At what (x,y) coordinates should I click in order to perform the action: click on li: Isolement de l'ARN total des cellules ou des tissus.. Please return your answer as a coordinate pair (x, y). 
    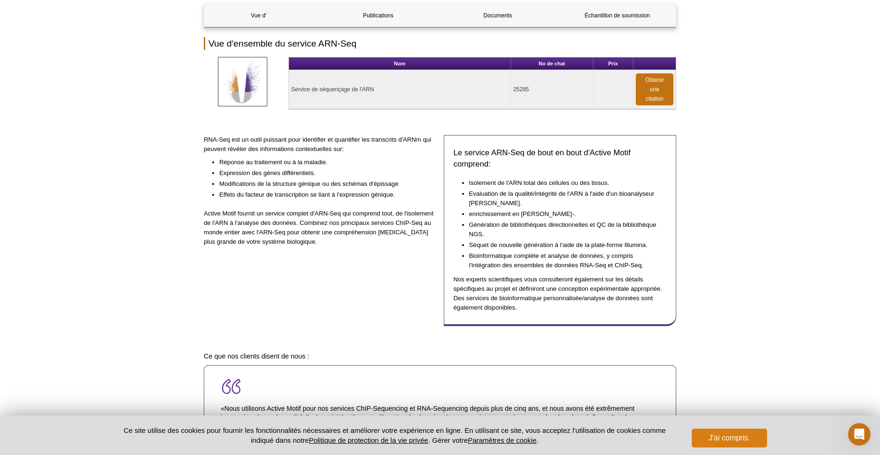
    Looking at the image, I should click on (563, 182).